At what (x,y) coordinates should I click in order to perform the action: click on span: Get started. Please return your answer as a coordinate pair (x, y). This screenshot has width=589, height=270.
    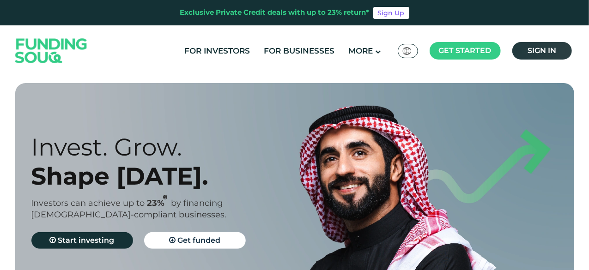
    Looking at the image, I should click on (465, 50).